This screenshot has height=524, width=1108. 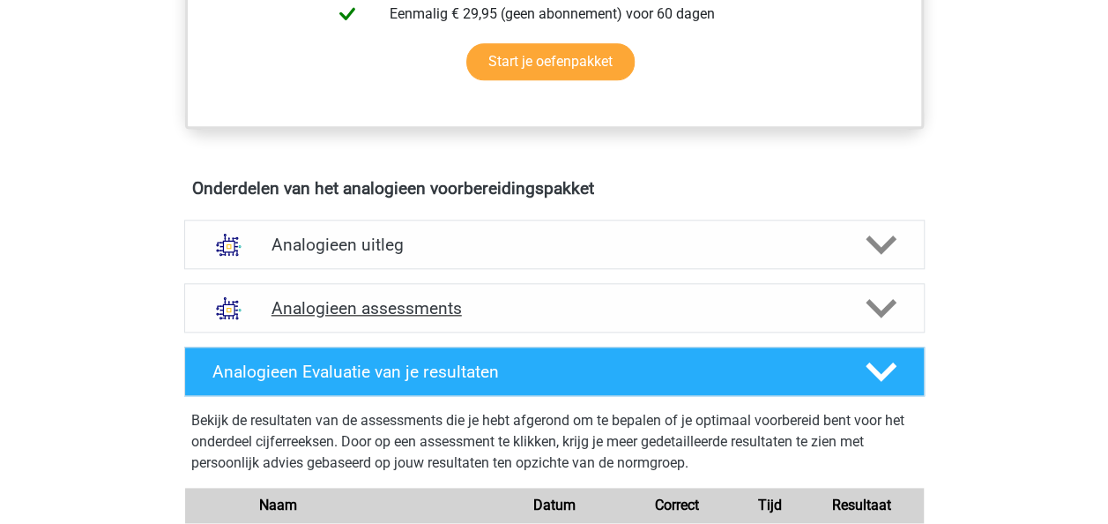 What do you see at coordinates (555, 244) in the screenshot?
I see `h4: Analogieen uitleg` at bounding box center [555, 244].